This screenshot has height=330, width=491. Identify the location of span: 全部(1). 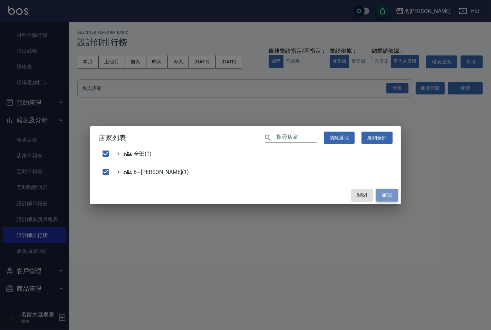
(137, 154).